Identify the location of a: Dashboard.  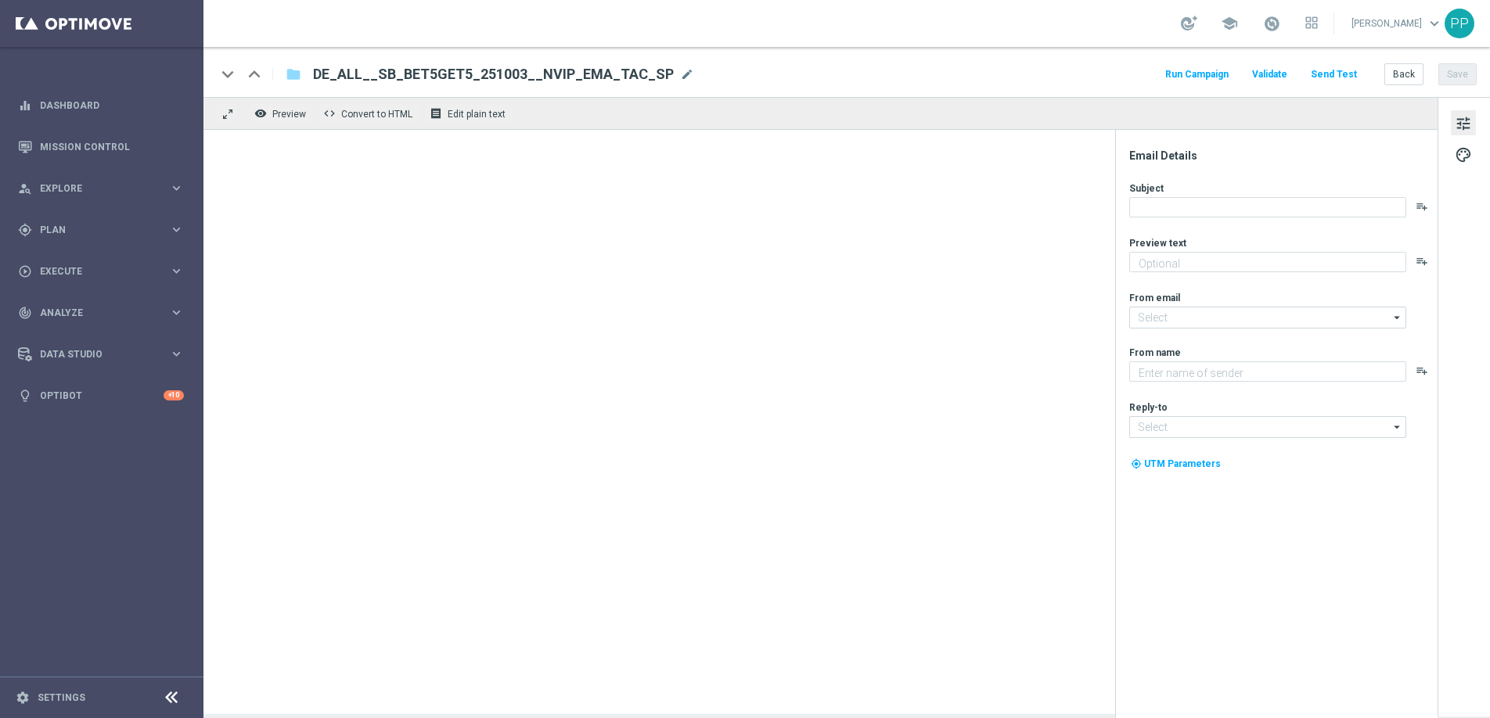
(112, 105).